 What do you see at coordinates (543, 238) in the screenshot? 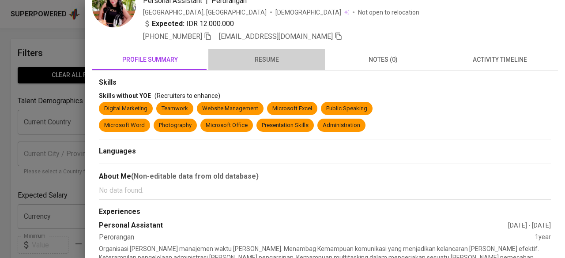
I see `div: 1 year` at bounding box center [543, 238].